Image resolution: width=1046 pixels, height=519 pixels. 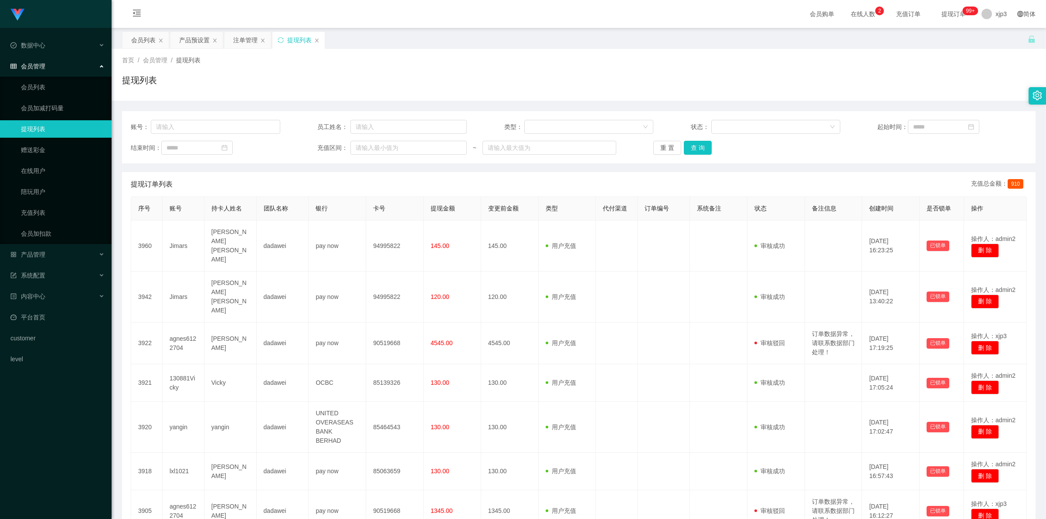 What do you see at coordinates (128, 60) in the screenshot?
I see `span: 首页` at bounding box center [128, 60].